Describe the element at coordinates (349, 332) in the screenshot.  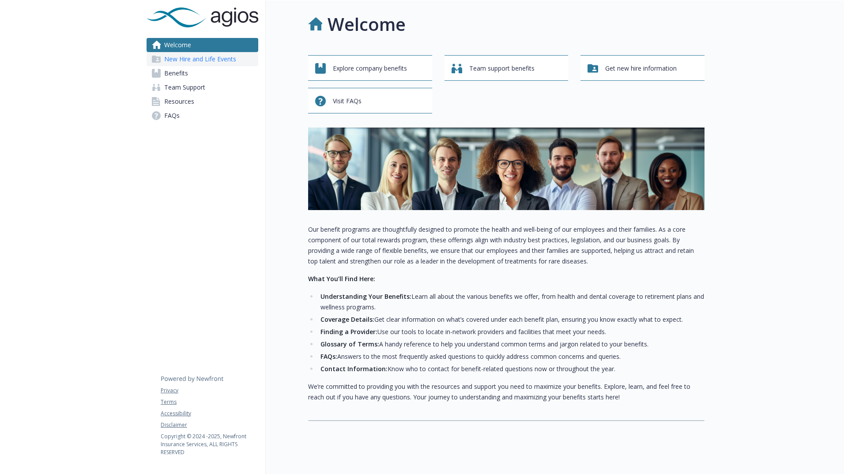
I see `strong: Finding a Provider:` at that location.